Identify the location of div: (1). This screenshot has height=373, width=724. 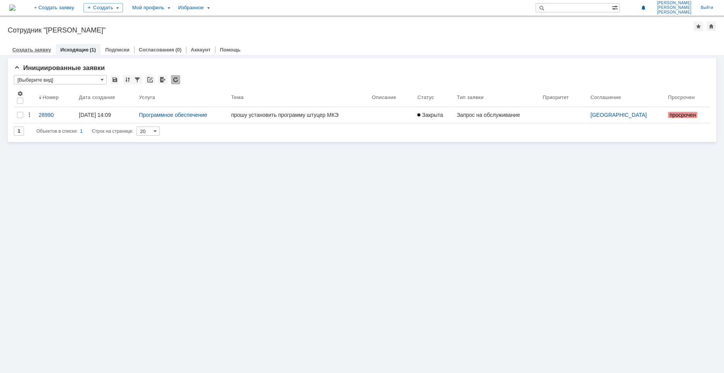
(93, 49).